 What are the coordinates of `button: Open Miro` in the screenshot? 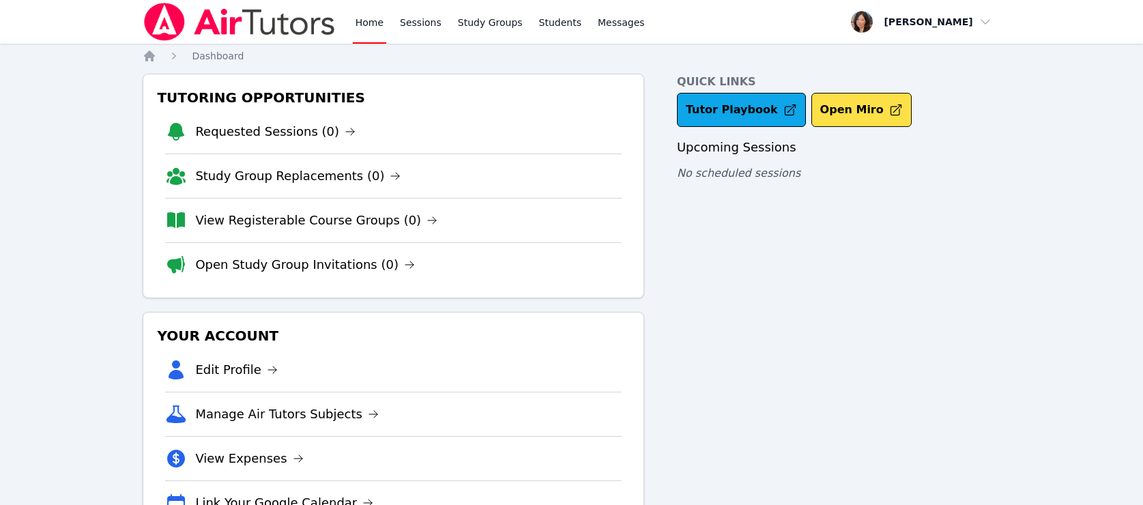 It's located at (862, 110).